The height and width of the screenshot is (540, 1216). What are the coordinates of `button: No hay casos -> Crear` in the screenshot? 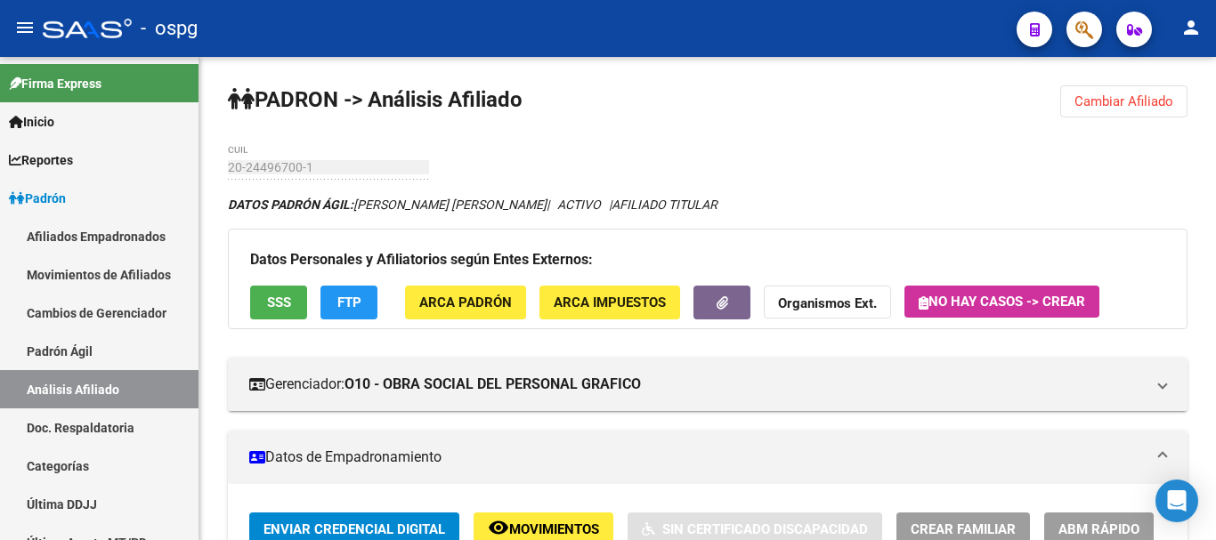 It's located at (1001, 302).